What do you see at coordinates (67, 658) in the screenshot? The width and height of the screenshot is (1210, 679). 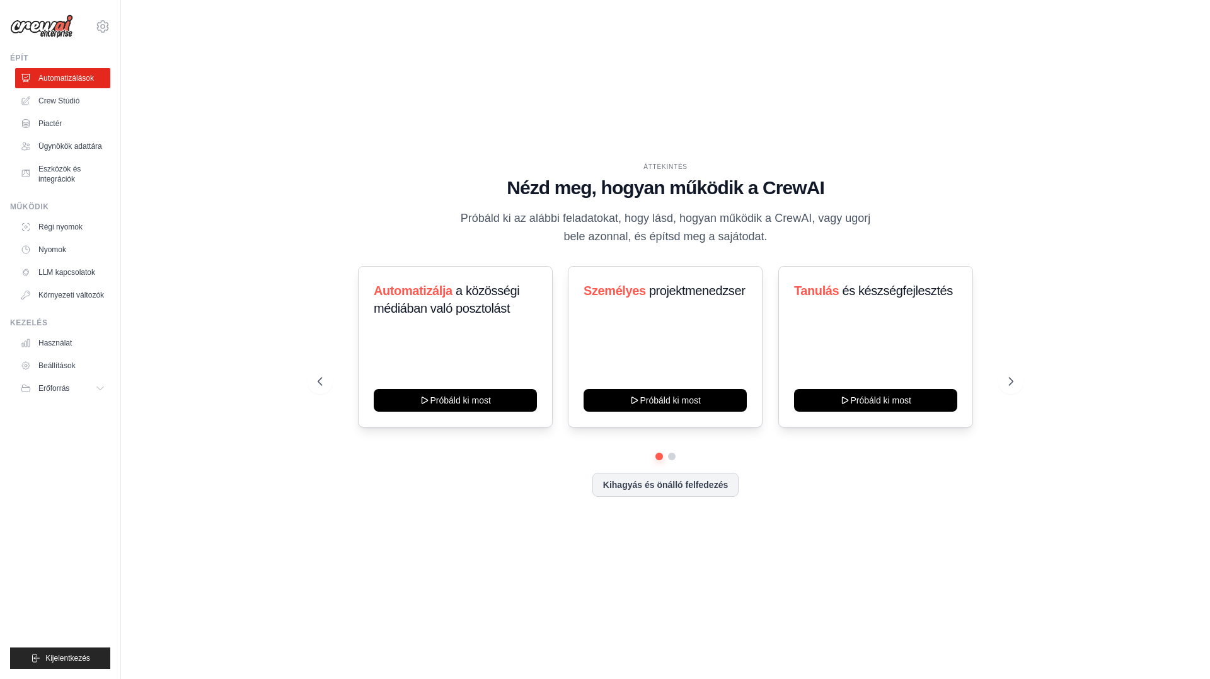 I see `font: Kijelentkezés` at bounding box center [67, 658].